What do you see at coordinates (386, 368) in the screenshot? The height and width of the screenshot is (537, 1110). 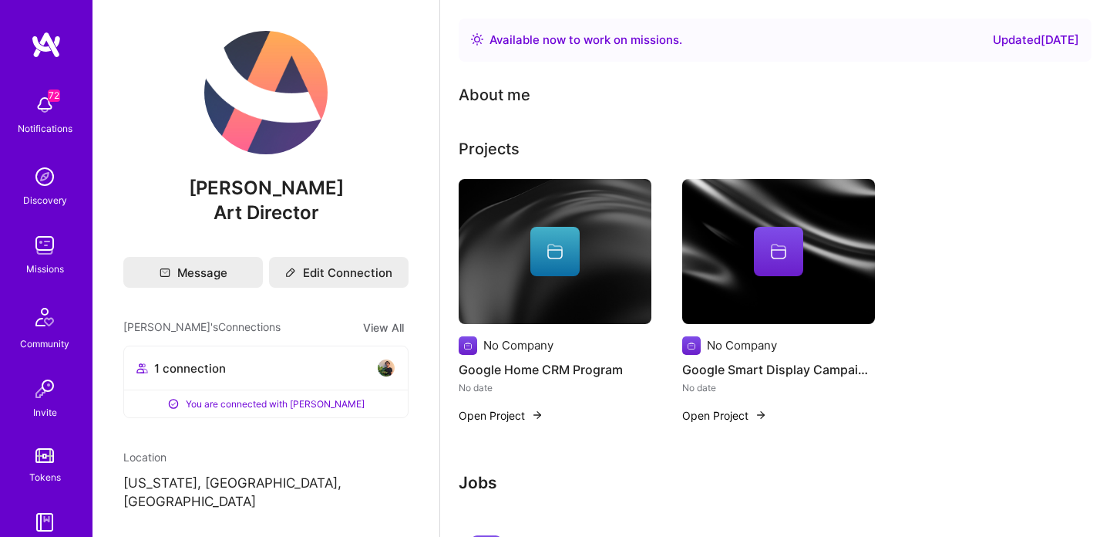 I see `img: avatar` at bounding box center [386, 368].